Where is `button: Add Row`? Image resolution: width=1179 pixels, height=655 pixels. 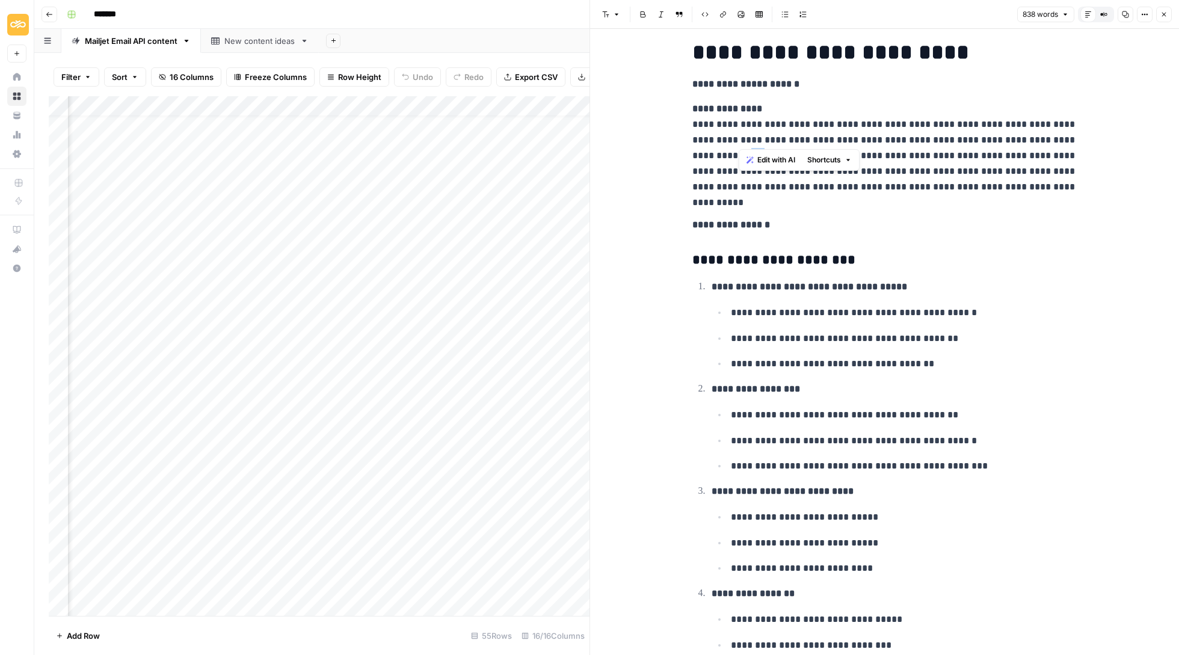
button: Add Row is located at coordinates (78, 636).